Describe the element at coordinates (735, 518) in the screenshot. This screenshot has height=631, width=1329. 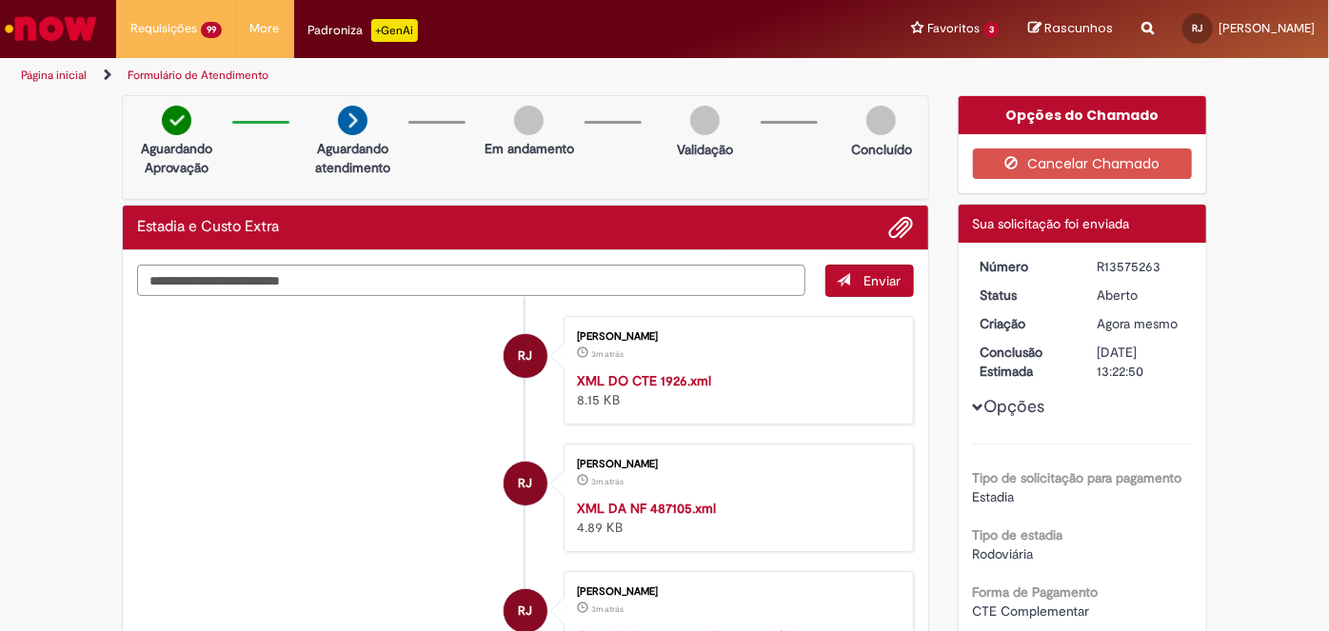
I see `div: 4.89 KB` at that location.